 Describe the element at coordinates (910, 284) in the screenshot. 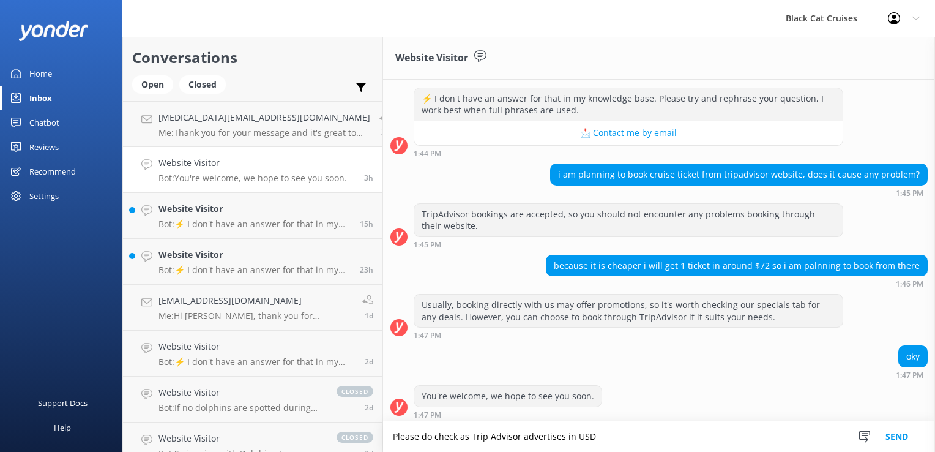

I see `strong: 1:46 PM` at that location.